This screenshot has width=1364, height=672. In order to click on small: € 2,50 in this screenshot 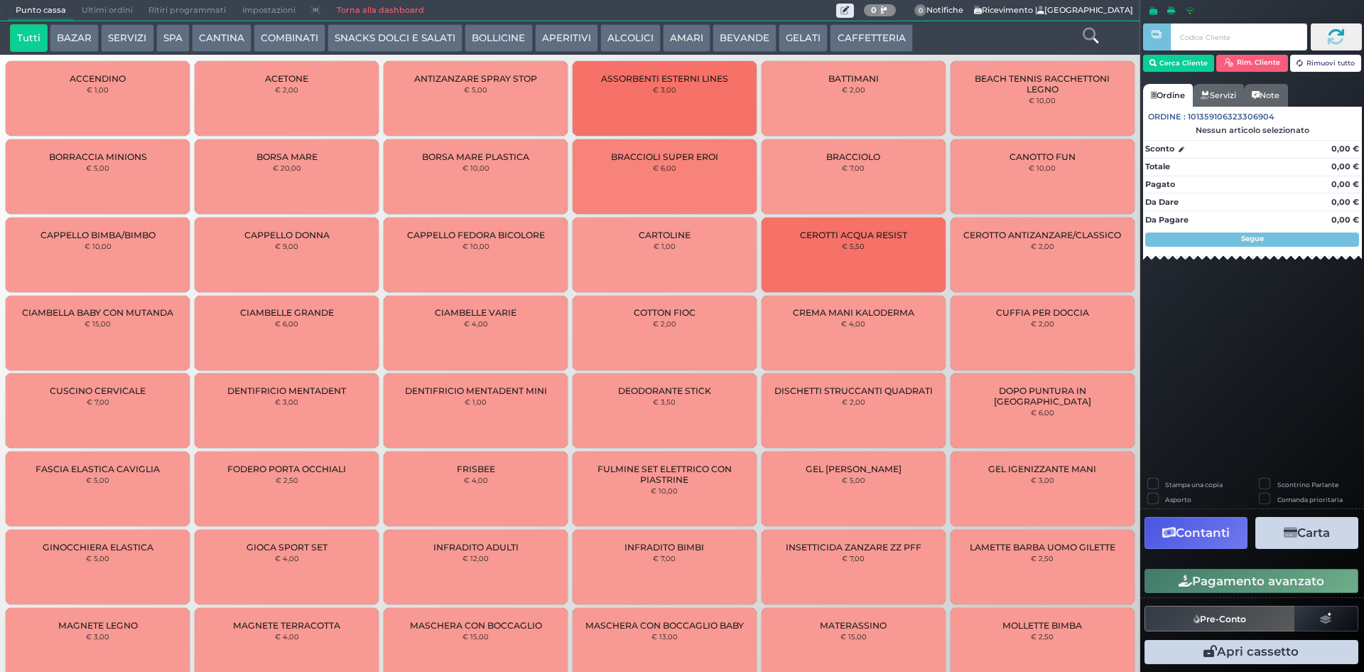, I will do `click(1042, 636)`.